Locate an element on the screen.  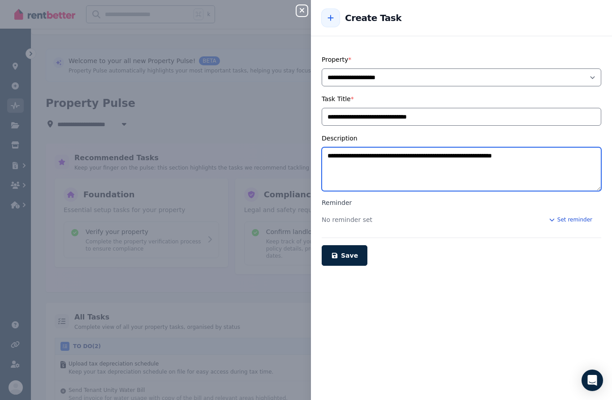
label: Reminder is located at coordinates (461, 203).